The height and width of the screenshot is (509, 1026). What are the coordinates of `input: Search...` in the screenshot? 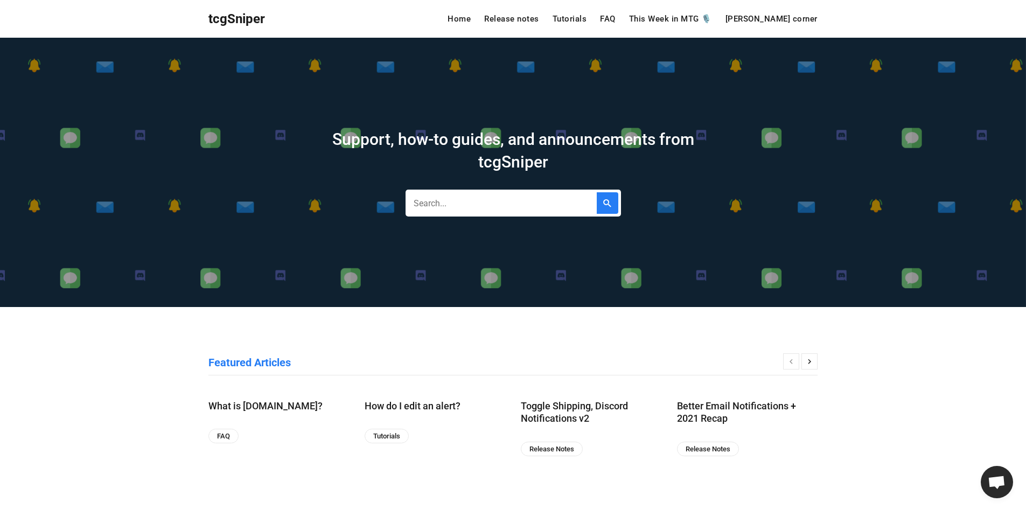 It's located at (514, 203).